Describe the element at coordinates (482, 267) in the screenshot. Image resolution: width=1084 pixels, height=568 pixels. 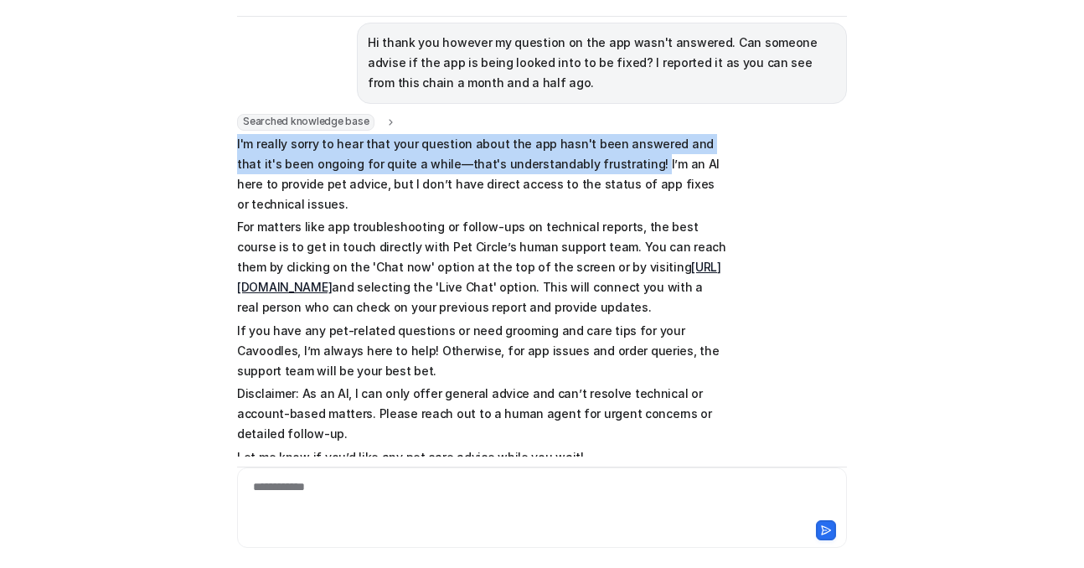
I see `p: For matters like app troubleshooting or follow-ups on technical reports, the best course is to ge...` at that location.